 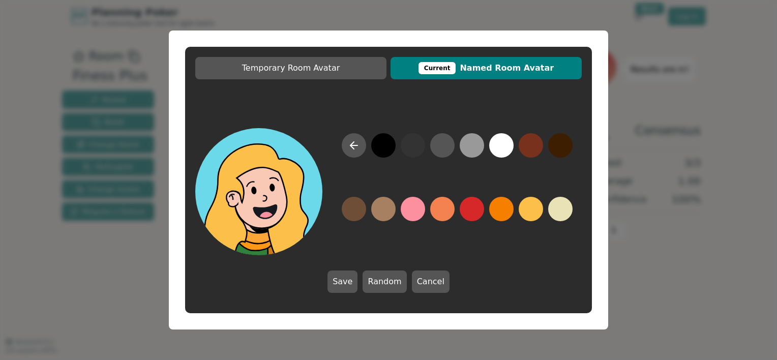 I want to click on button: Cancel, so click(x=431, y=282).